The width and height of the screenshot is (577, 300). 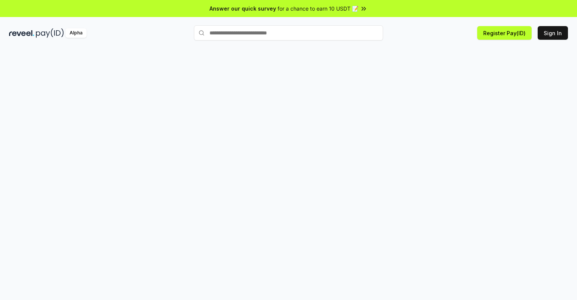 I want to click on img: pay_id, so click(x=50, y=33).